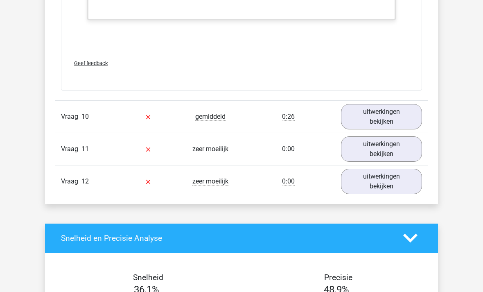 This screenshot has height=292, width=483. What do you see at coordinates (85, 116) in the screenshot?
I see `span: 10` at bounding box center [85, 116].